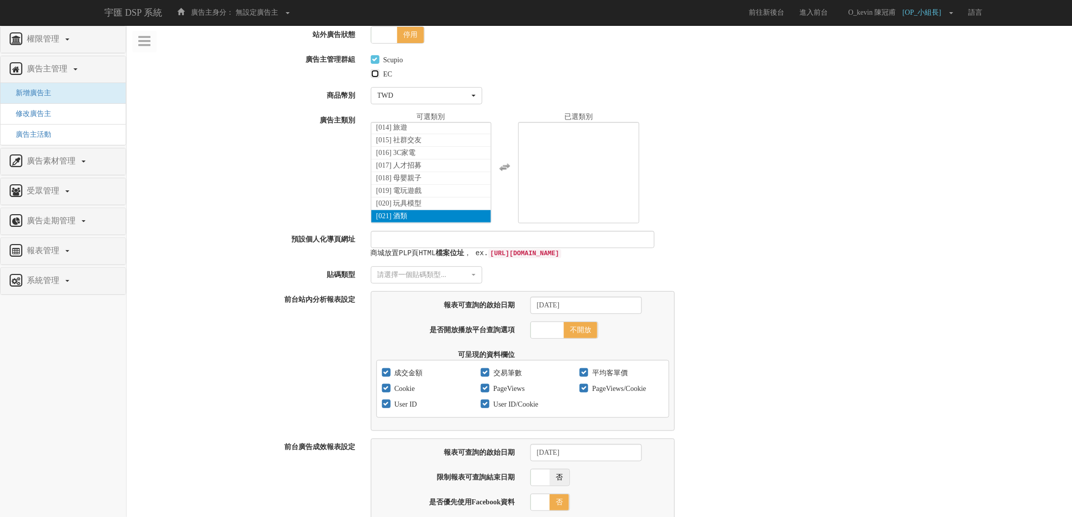 Image resolution: width=1072 pixels, height=517 pixels. What do you see at coordinates (257, 12) in the screenshot?
I see `span: 無設定廣告主` at bounding box center [257, 12].